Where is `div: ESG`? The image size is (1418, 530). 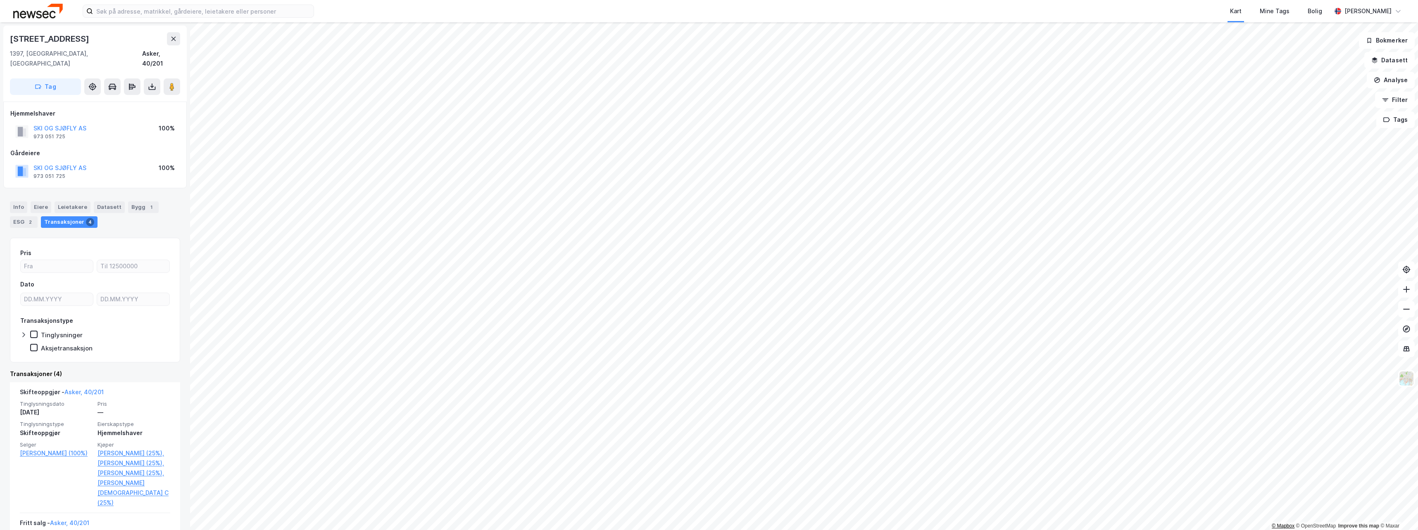
div: ESG is located at coordinates (24, 222).